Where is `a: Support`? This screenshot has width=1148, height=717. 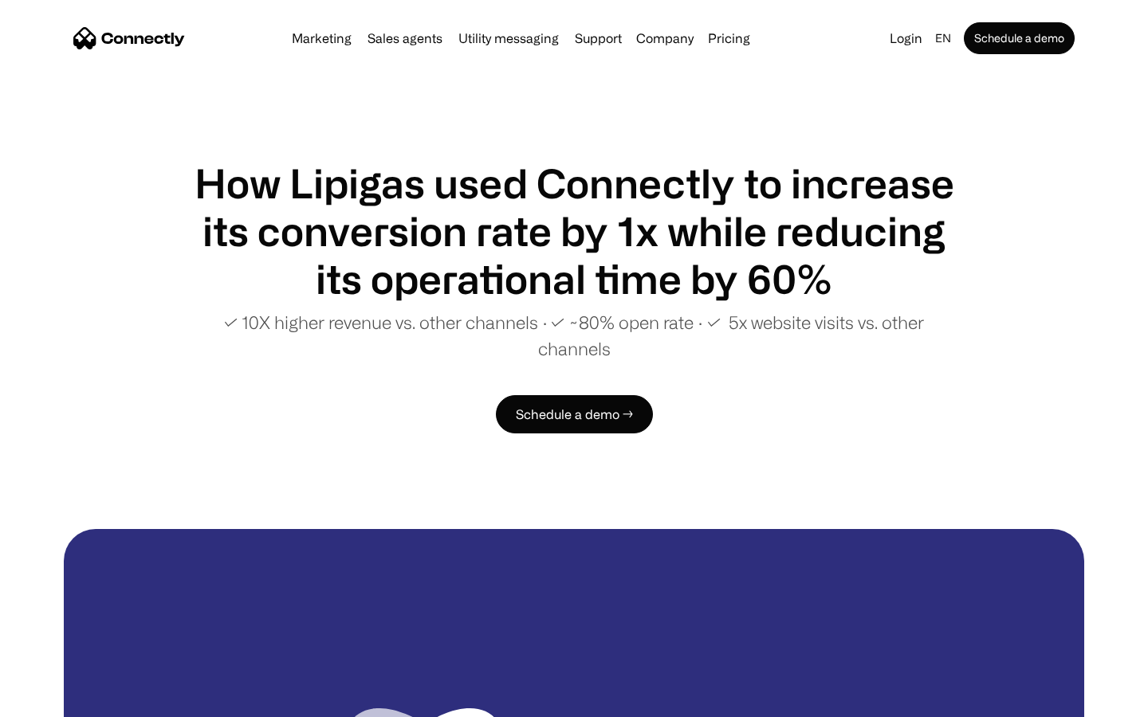
a: Support is located at coordinates (598, 38).